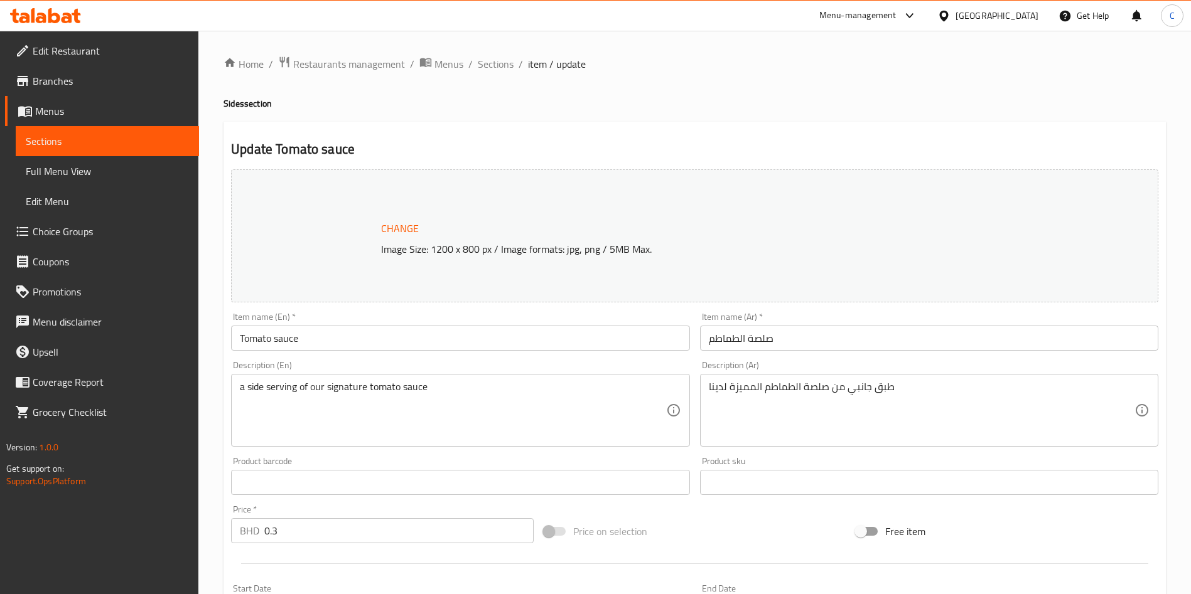 Image resolution: width=1191 pixels, height=594 pixels. I want to click on span: Choice Groups, so click(110, 232).